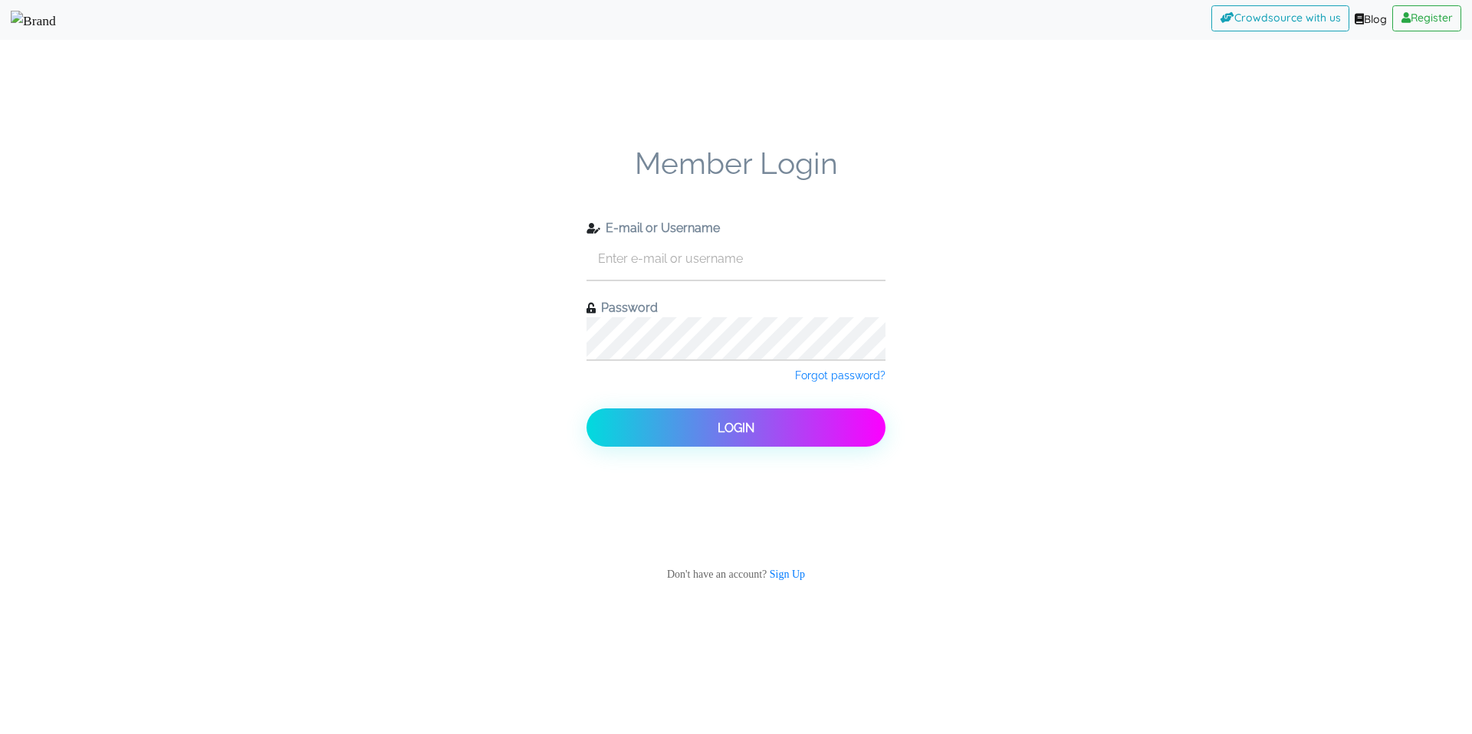  I want to click on span: Don't have an account?, so click(736, 581).